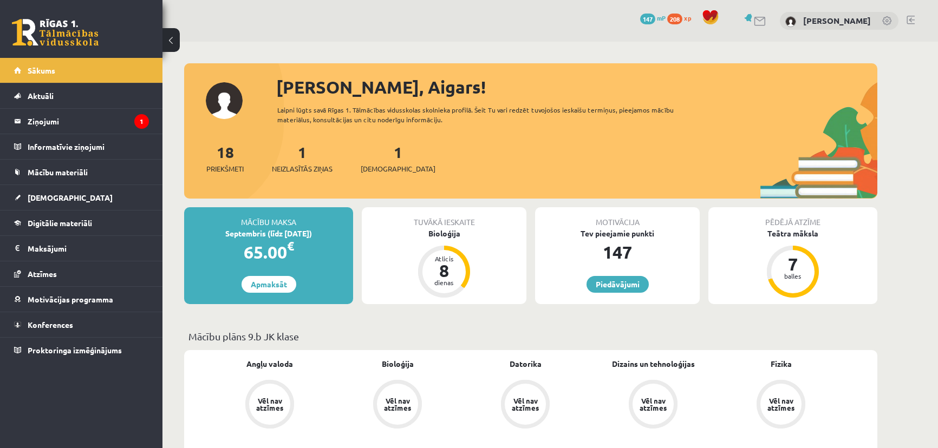 Image resolution: width=938 pixels, height=448 pixels. I want to click on a: Bioloģija, so click(398, 364).